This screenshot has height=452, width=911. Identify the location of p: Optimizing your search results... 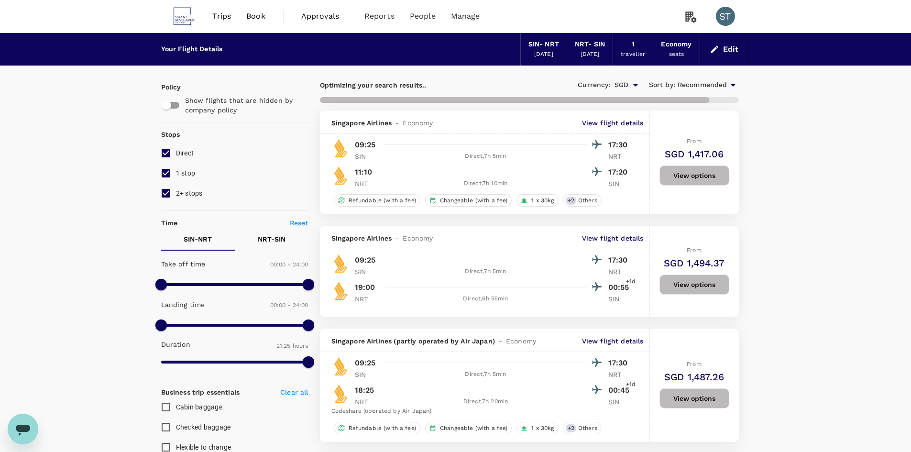
(425, 85).